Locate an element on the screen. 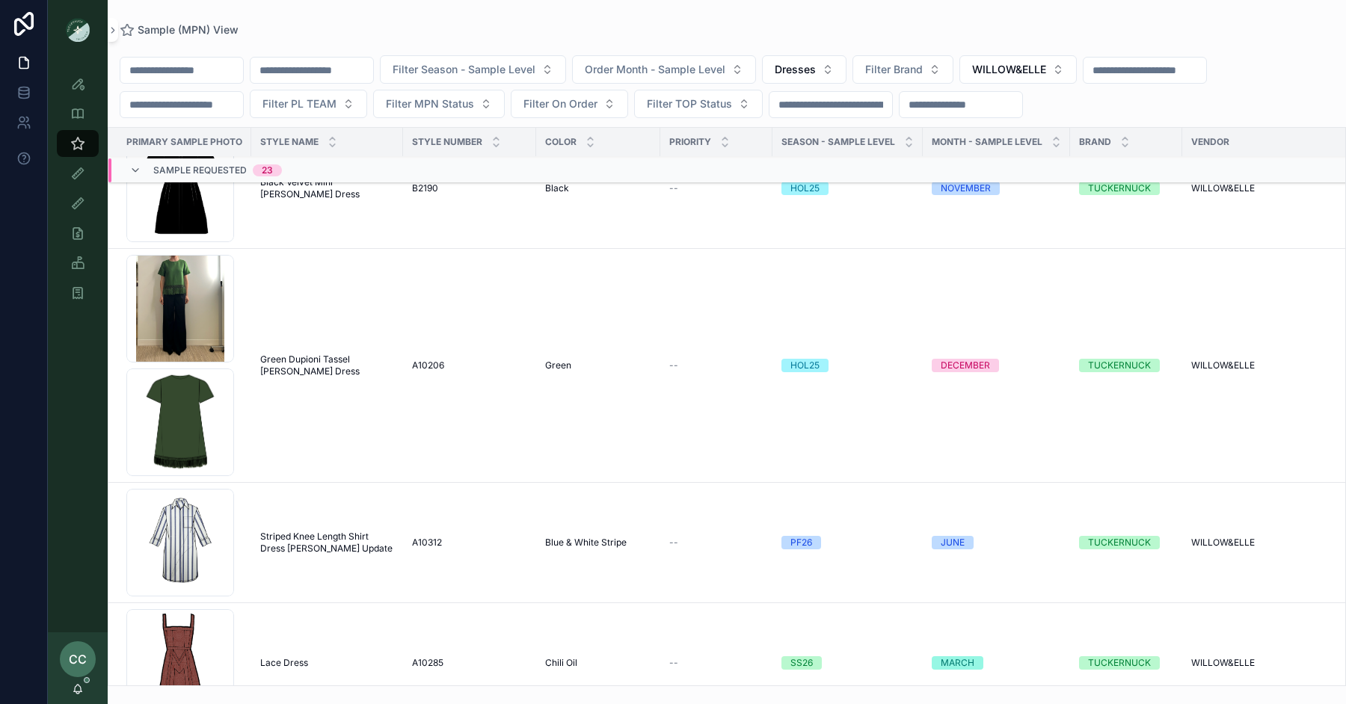 This screenshot has width=1346, height=704. a: Chili Oil is located at coordinates (598, 663).